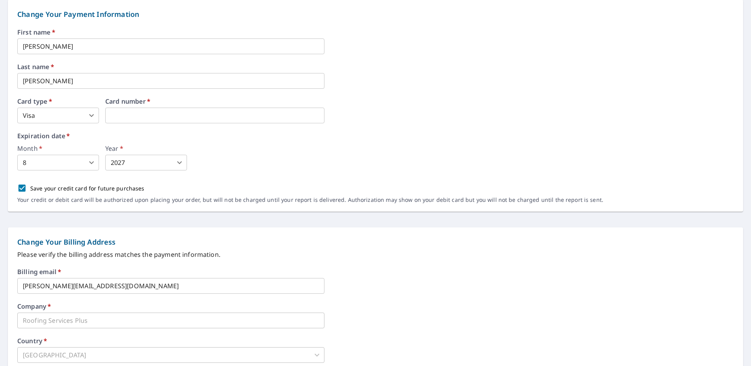  What do you see at coordinates (87, 188) in the screenshot?
I see `p: Save your credit card for future purchases` at bounding box center [87, 188].